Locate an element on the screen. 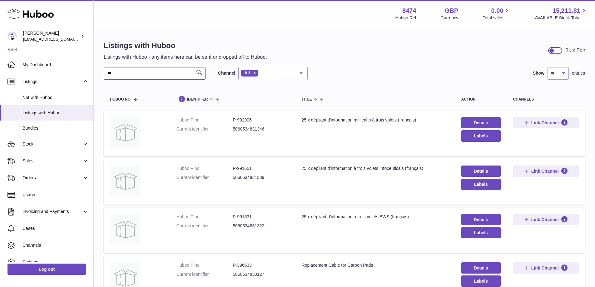  span: Listings is located at coordinates (52, 81).